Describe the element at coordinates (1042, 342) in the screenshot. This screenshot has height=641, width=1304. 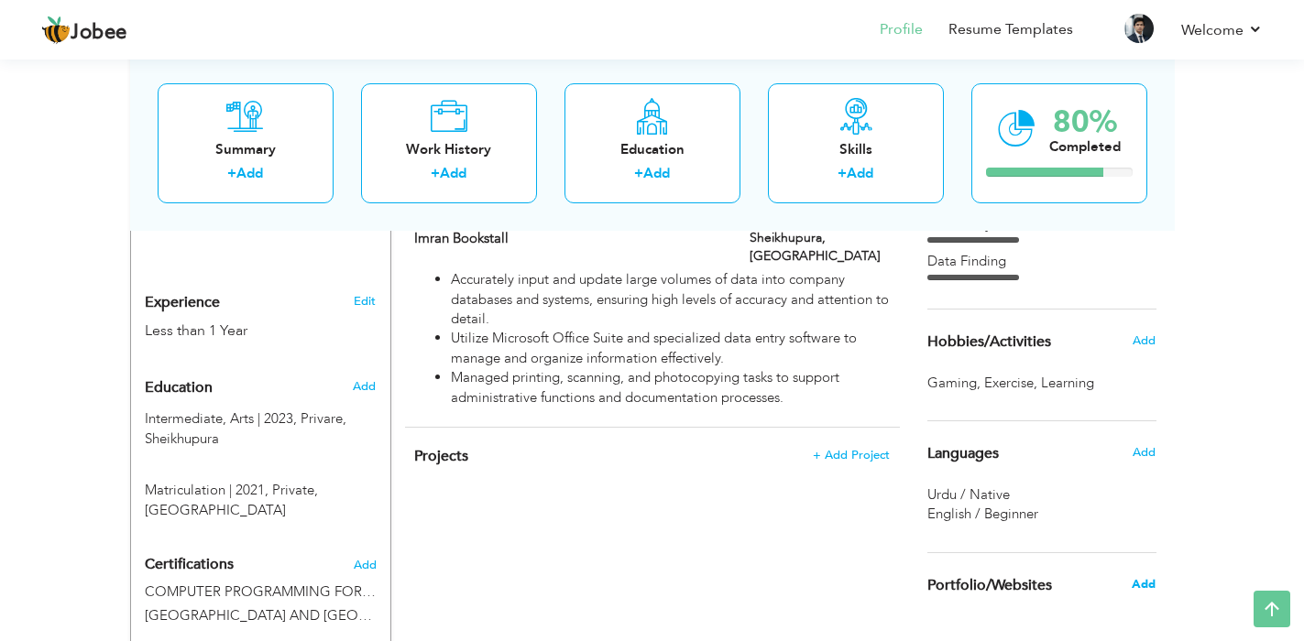
I see `div: Share some of your professional and personal interests.` at that location.